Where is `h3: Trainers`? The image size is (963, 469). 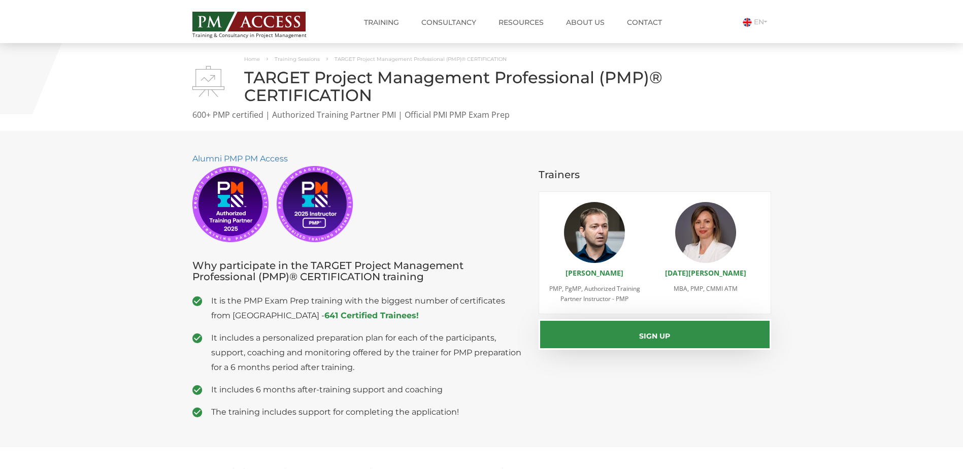
h3: Trainers is located at coordinates (655, 175).